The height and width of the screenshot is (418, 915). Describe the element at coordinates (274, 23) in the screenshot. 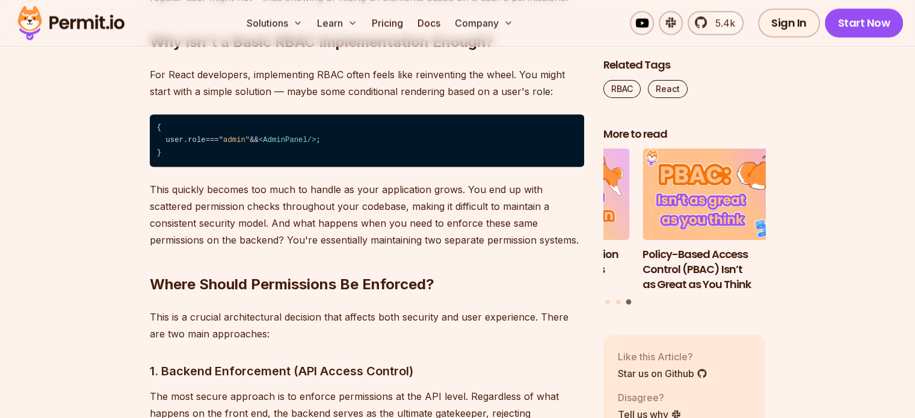

I see `button: Solutions` at that location.